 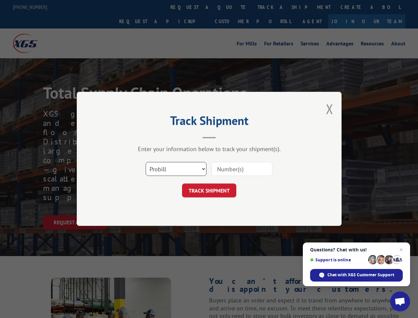 I want to click on h2: Track Shipment, so click(x=209, y=122).